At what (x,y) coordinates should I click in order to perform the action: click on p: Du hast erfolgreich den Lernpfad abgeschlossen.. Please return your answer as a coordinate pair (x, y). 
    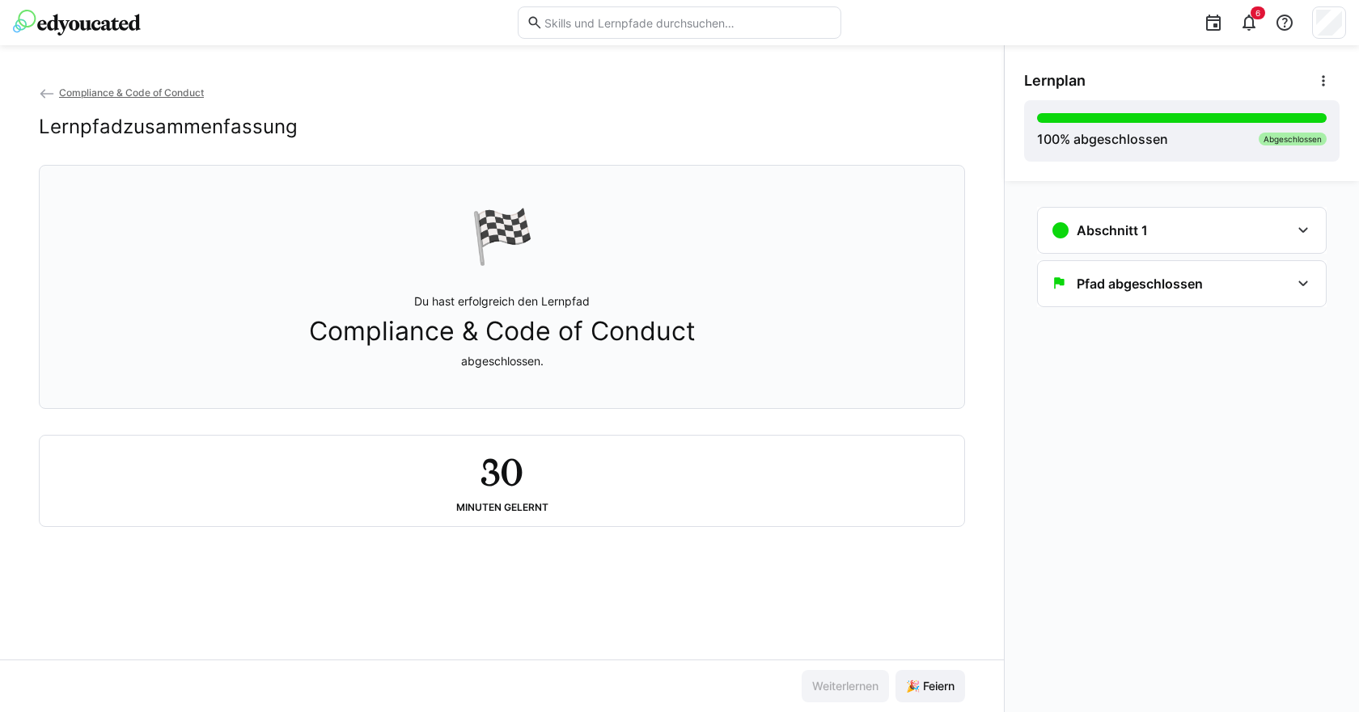
    Looking at the image, I should click on (502, 332).